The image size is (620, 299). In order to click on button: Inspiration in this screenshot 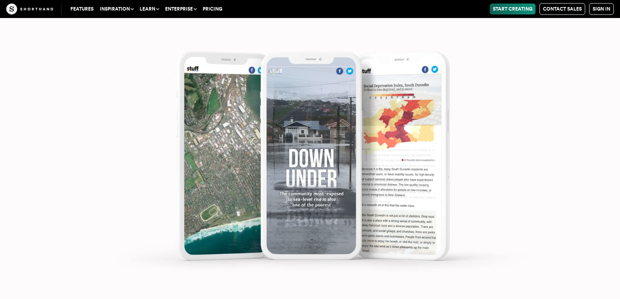, I will do `click(117, 9)`.